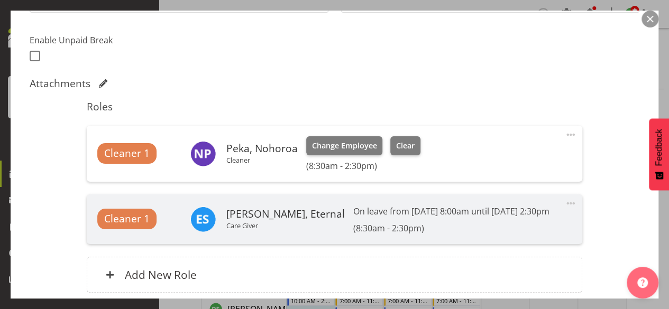 This screenshot has width=669, height=309. Describe the element at coordinates (344, 146) in the screenshot. I see `span: Change Employee` at that location.